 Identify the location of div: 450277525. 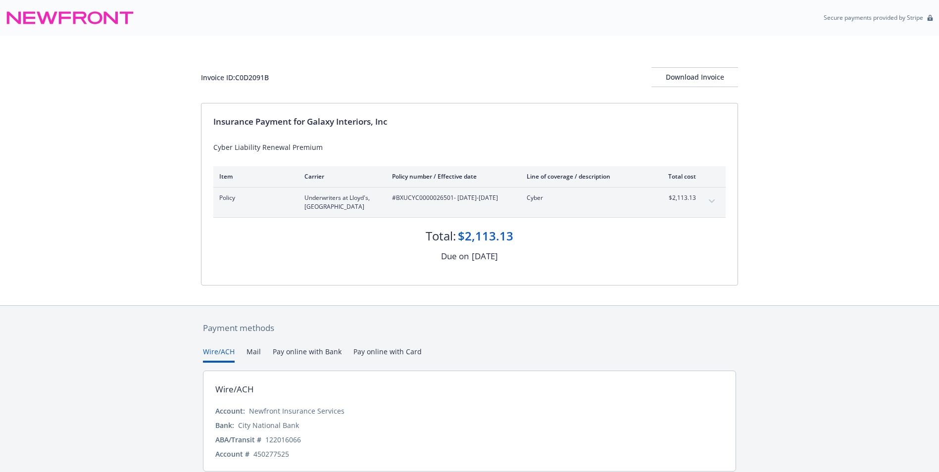
(271, 454).